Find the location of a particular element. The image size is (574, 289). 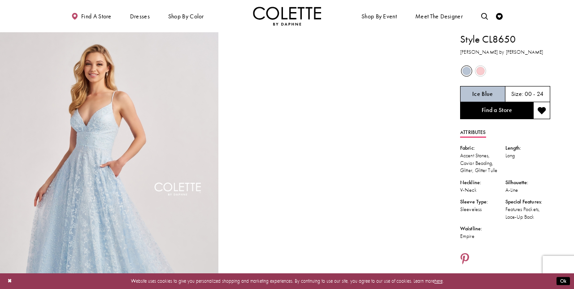

img: Colette by Daphne is located at coordinates (287, 16).